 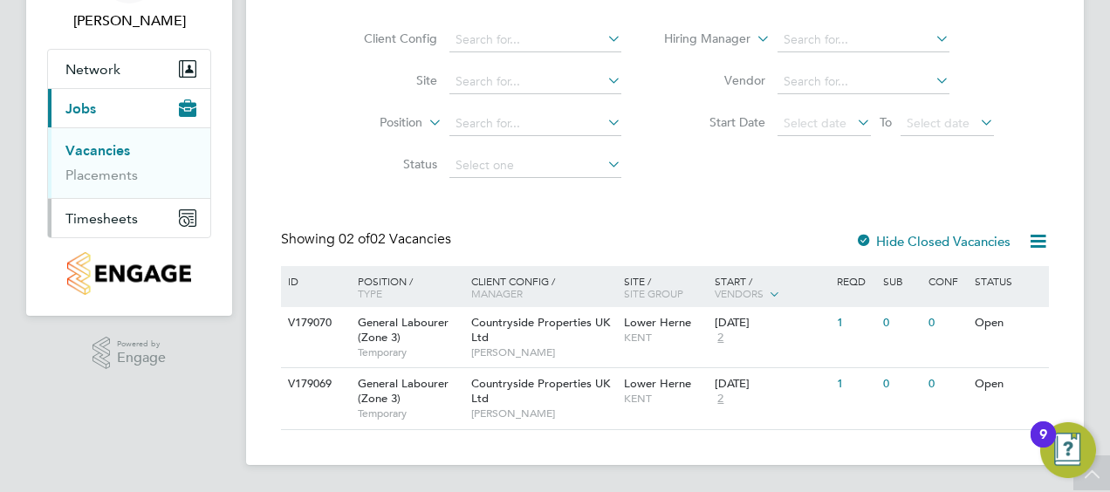 I want to click on span: 02 of, so click(x=354, y=239).